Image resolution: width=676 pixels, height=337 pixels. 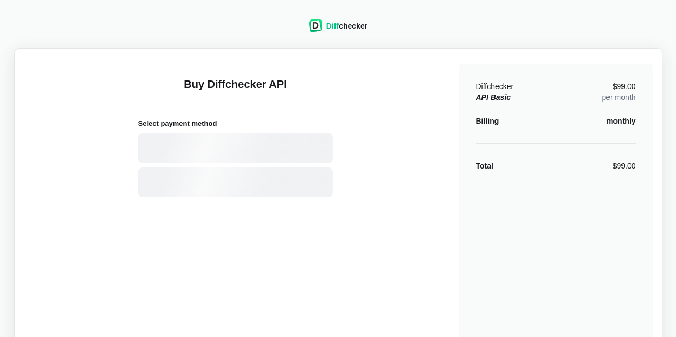 I want to click on img: Diffchecker logo, so click(x=315, y=26).